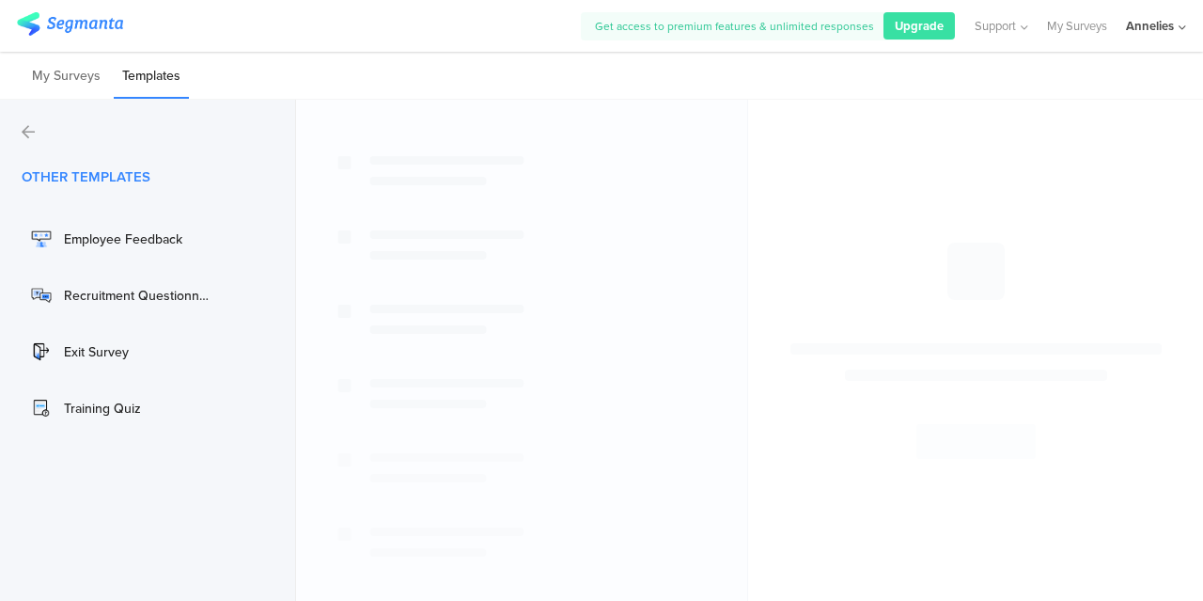 The height and width of the screenshot is (601, 1203). What do you see at coordinates (734, 26) in the screenshot?
I see `span: Get access to premium features & unlimited responses` at bounding box center [734, 26].